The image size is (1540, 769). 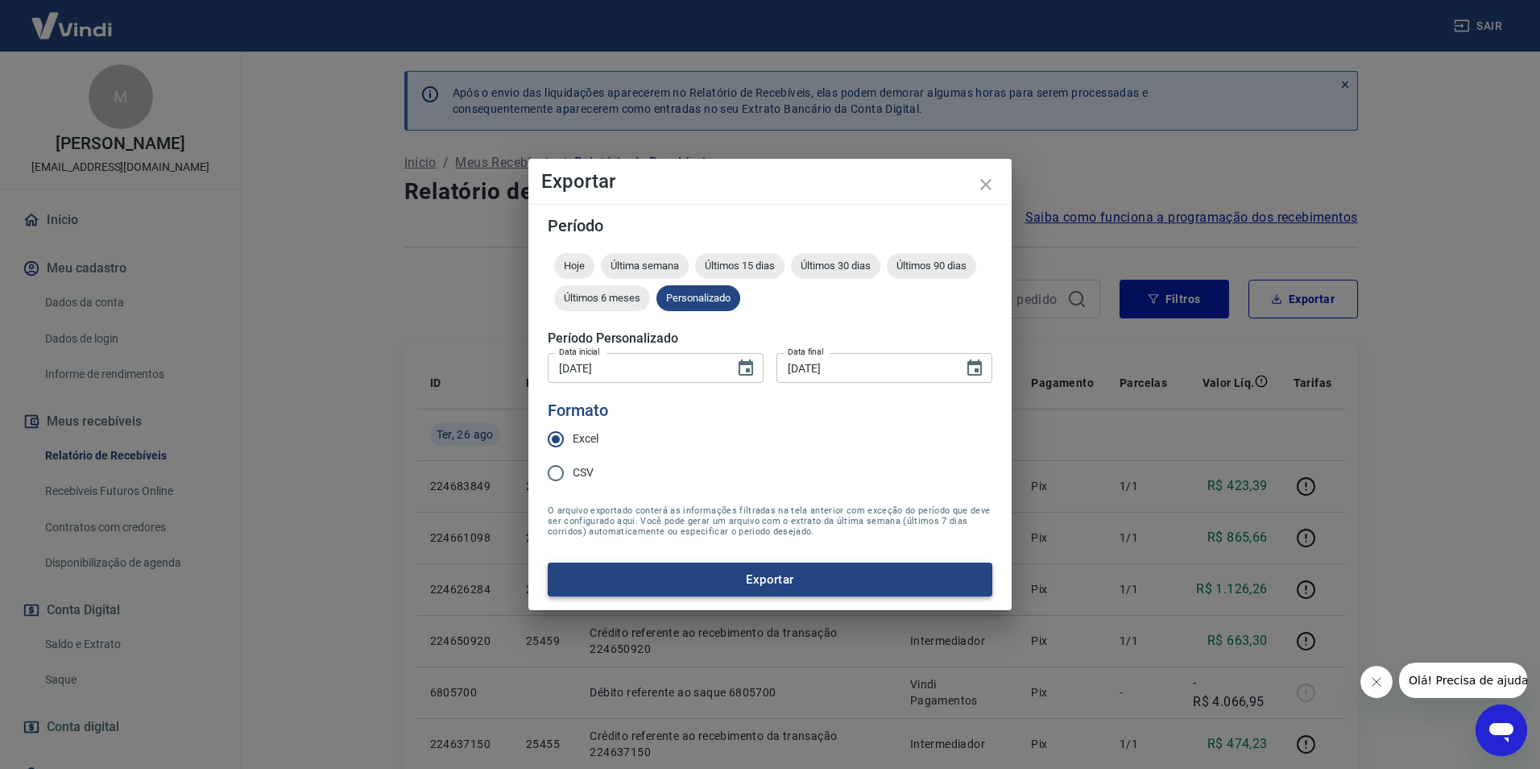 I want to click on span: Excel, so click(x=586, y=438).